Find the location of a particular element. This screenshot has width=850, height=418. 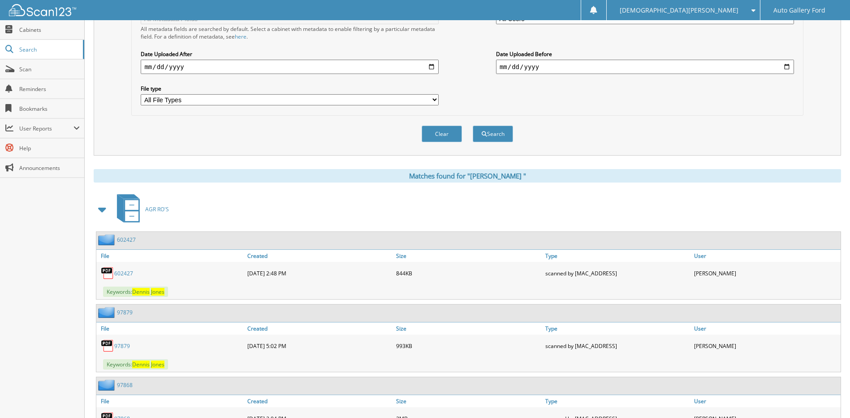

div: 844KB is located at coordinates (468, 273).